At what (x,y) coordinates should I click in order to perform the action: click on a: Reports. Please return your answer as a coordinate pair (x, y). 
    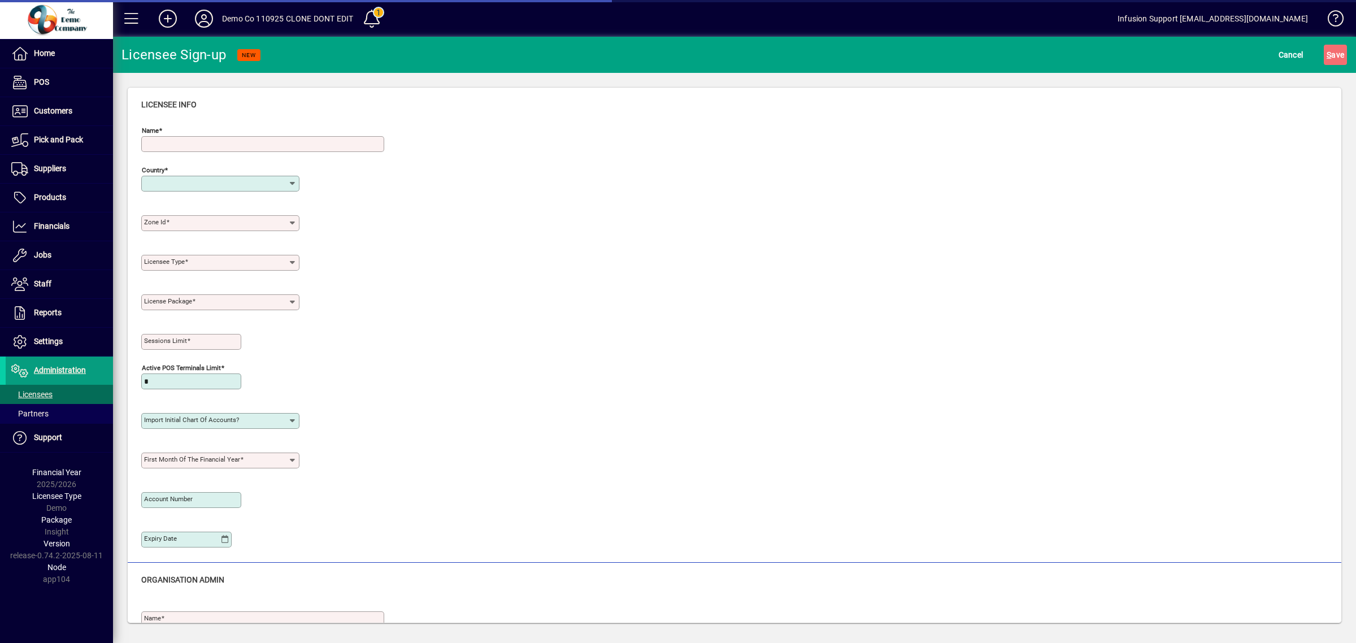
    Looking at the image, I should click on (59, 313).